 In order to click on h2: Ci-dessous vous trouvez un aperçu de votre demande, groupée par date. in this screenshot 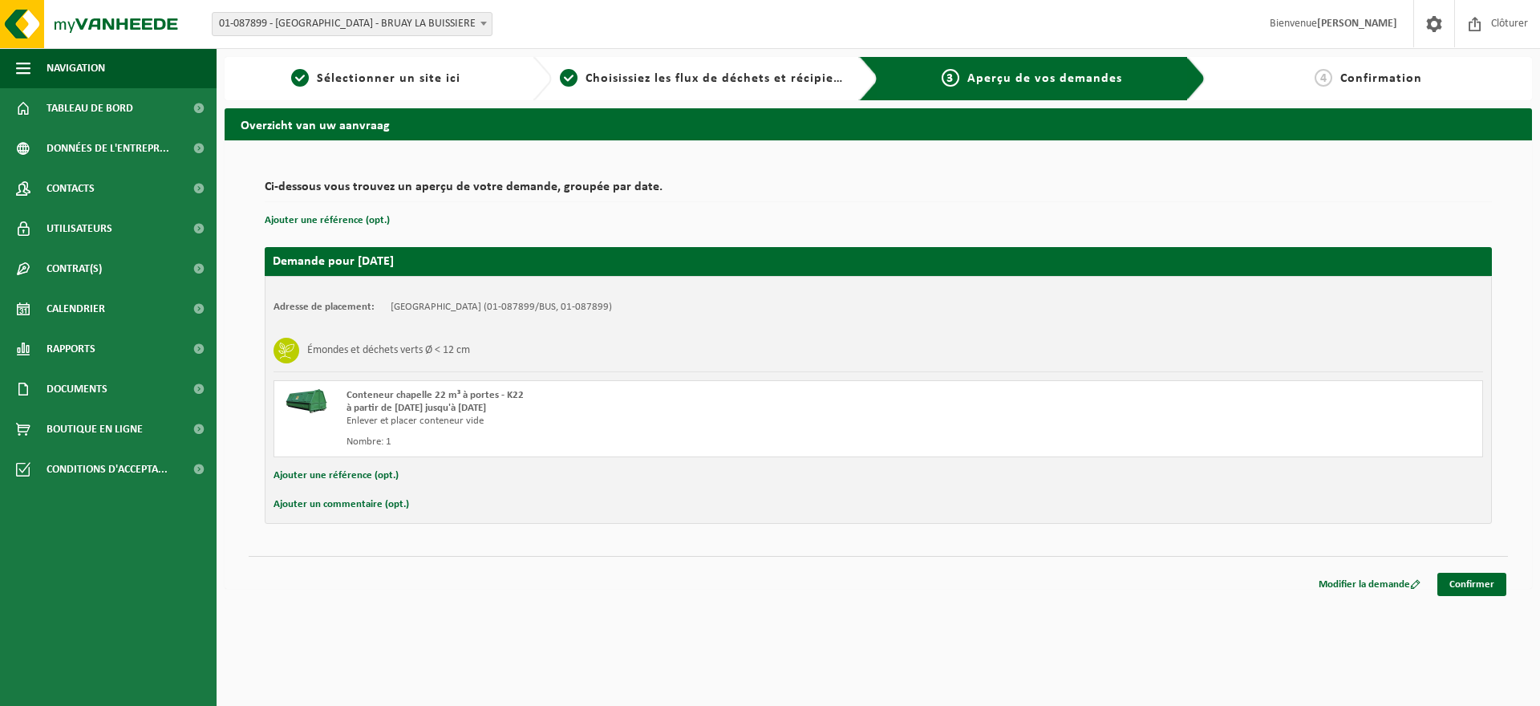, I will do `click(878, 191)`.